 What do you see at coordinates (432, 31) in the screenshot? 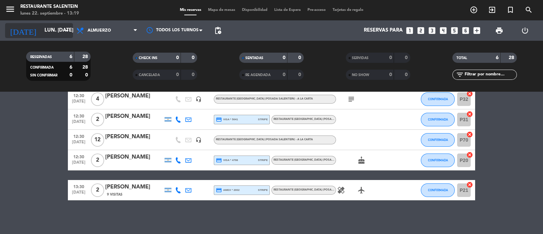
I see `i: looks_3` at bounding box center [432, 31].